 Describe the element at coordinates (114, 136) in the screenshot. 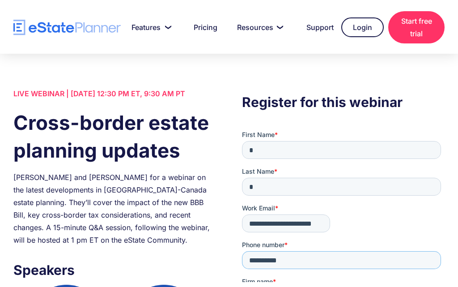

I see `h1: Cross-border estate planning updates` at that location.